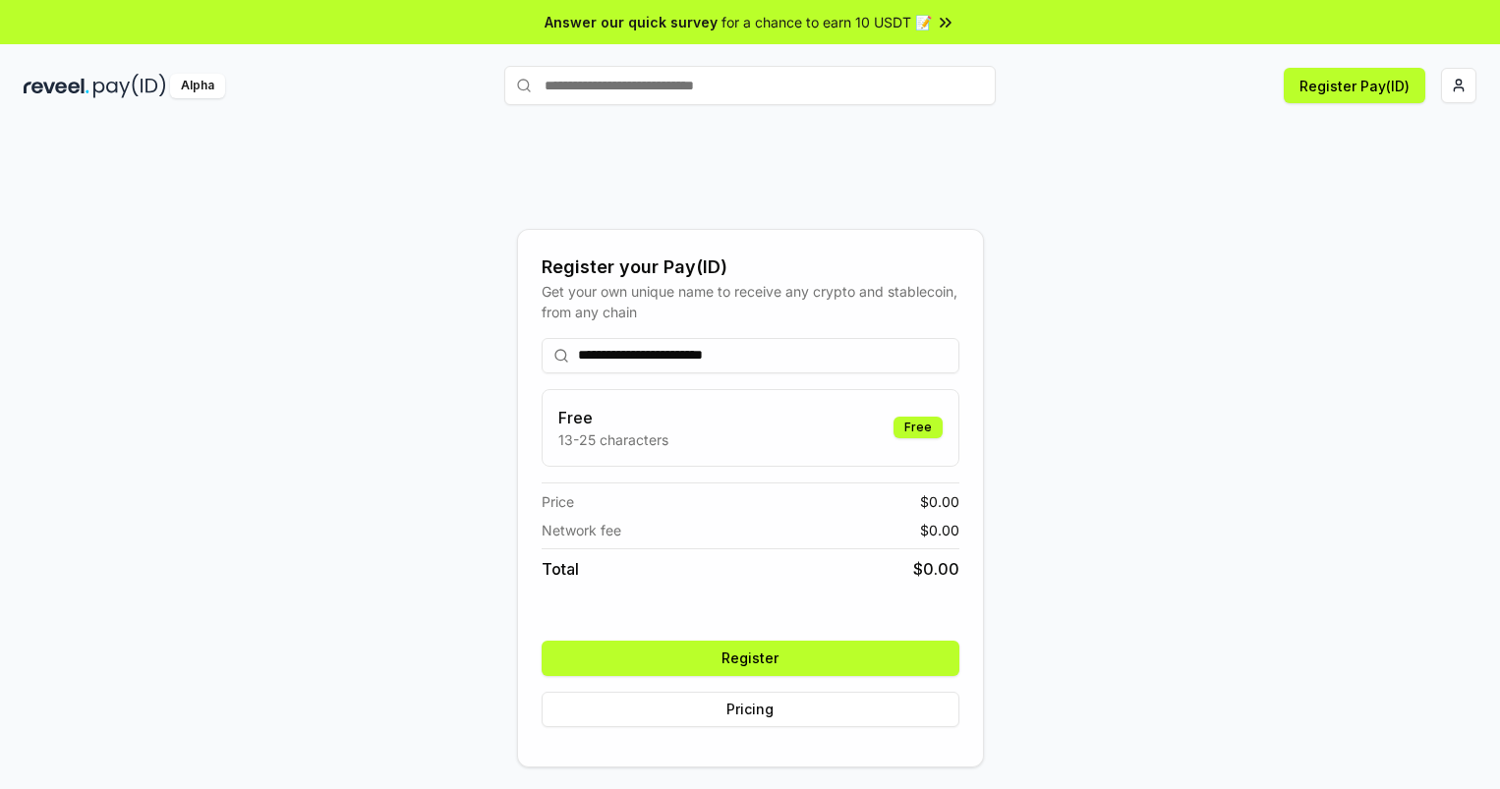 The image size is (1500, 789). What do you see at coordinates (750, 658) in the screenshot?
I see `button: Register` at bounding box center [750, 658].